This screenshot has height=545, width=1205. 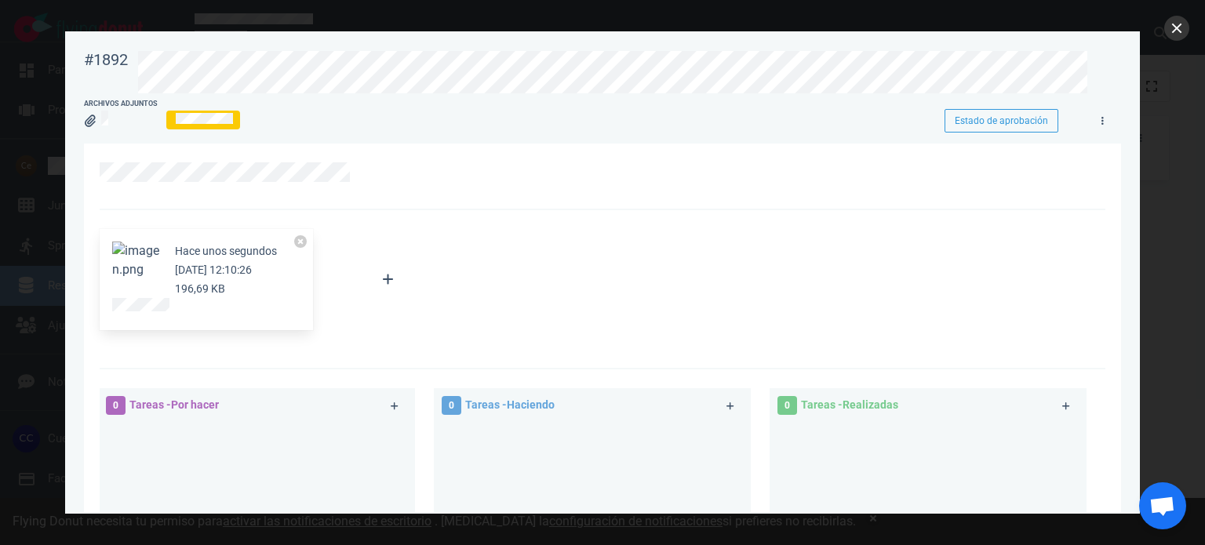 I want to click on font: Por hacer, so click(x=195, y=405).